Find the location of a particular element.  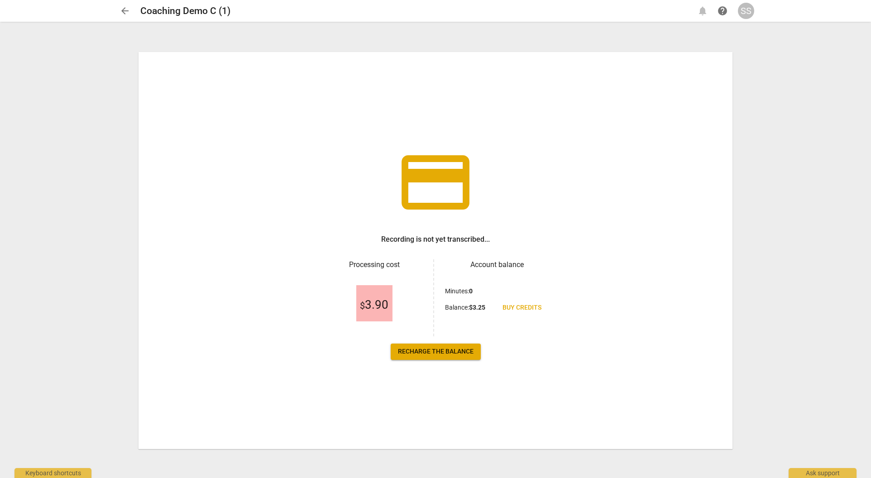

span: Recharge the balance is located at coordinates (435, 352).